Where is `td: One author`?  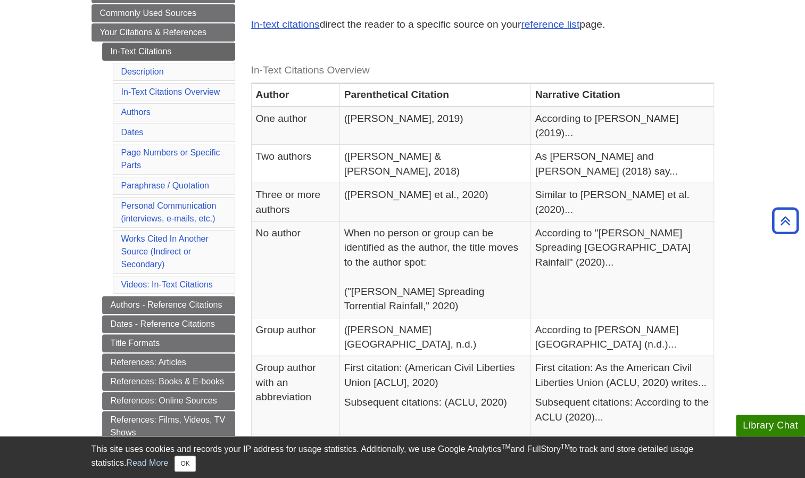 td: One author is located at coordinates (295, 126).